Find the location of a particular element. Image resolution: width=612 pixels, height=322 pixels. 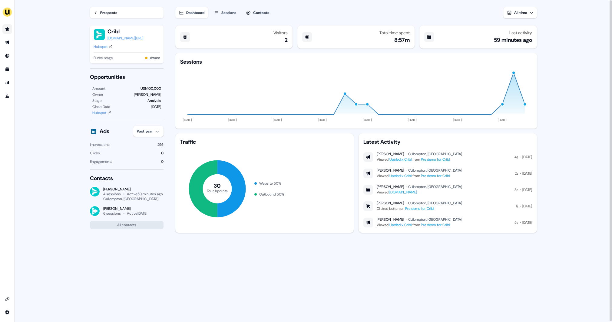

div: 8s is located at coordinates (517, 190).